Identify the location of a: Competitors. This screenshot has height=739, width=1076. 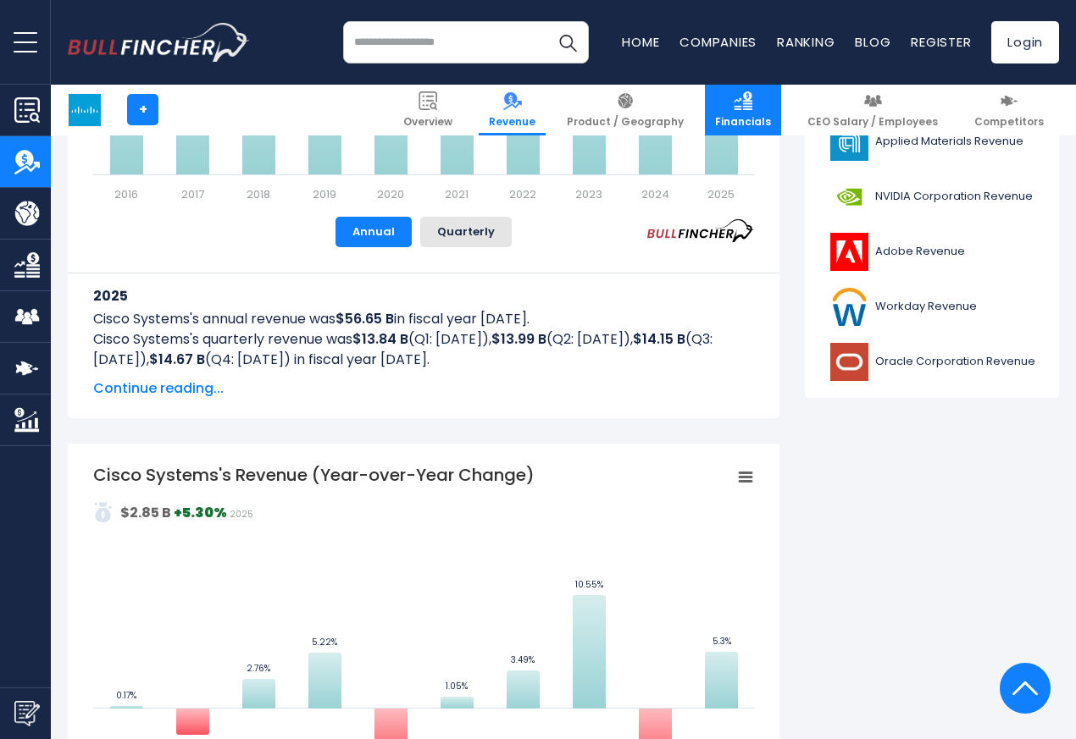
(1009, 110).